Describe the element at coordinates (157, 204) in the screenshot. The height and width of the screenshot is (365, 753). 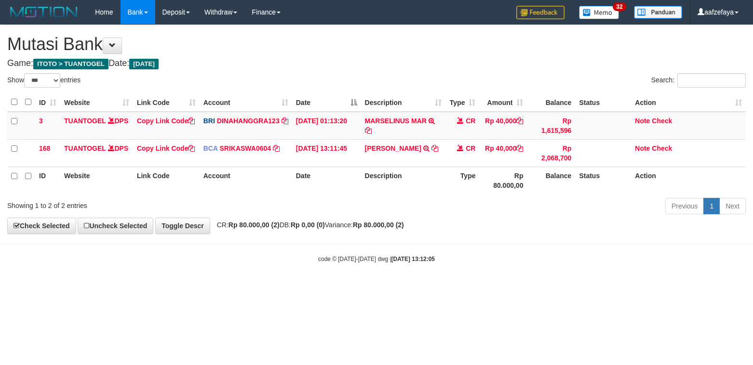
I see `div: Showing 1 to 2 of 2 entries` at that location.